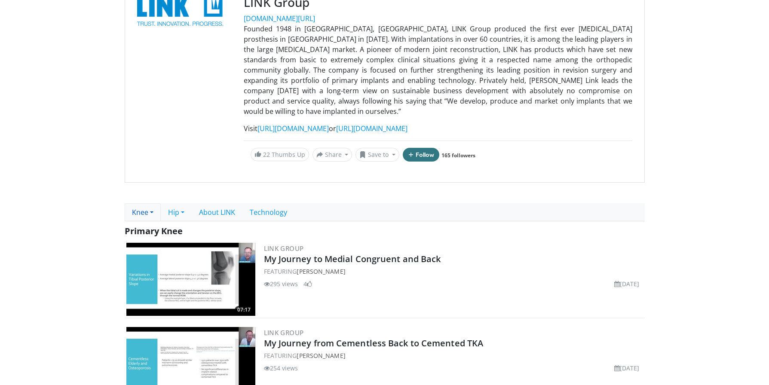 This screenshot has height=385, width=769. What do you see at coordinates (438, 128) in the screenshot?
I see `p: Visit or` at bounding box center [438, 128].